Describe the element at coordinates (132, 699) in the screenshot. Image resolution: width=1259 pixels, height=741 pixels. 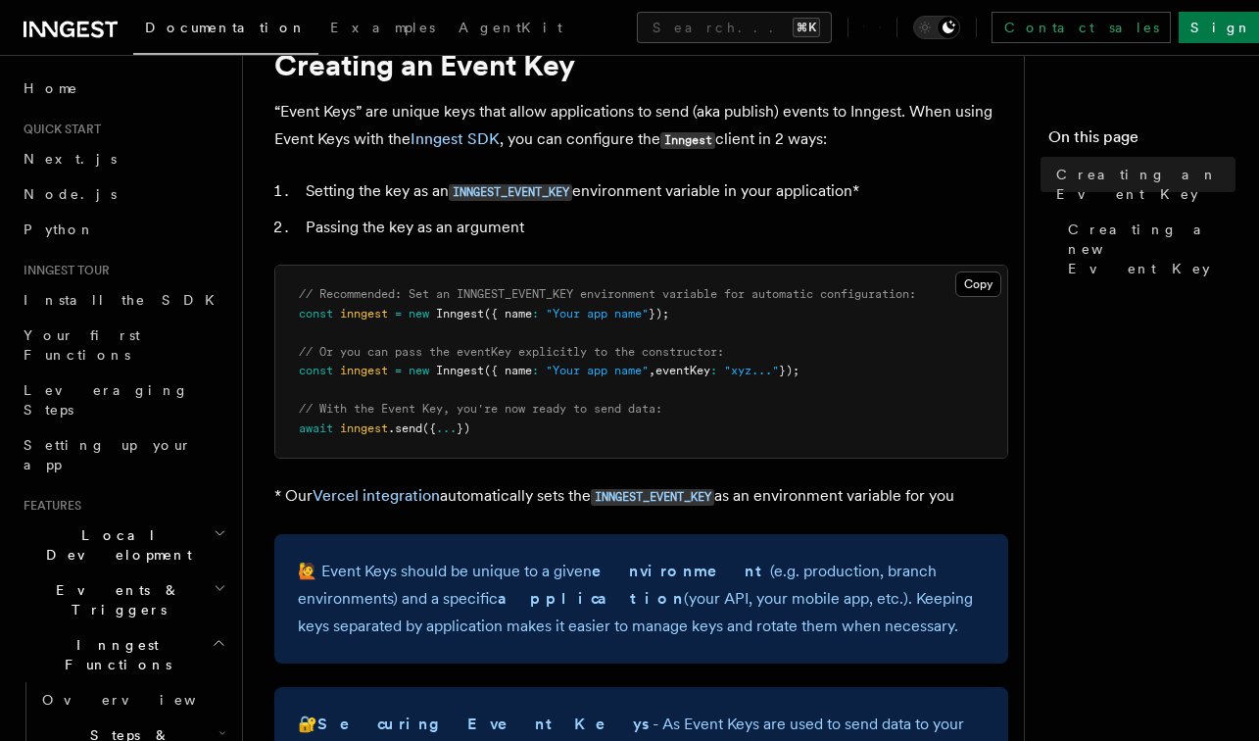
I see `a: Overview` at that location.